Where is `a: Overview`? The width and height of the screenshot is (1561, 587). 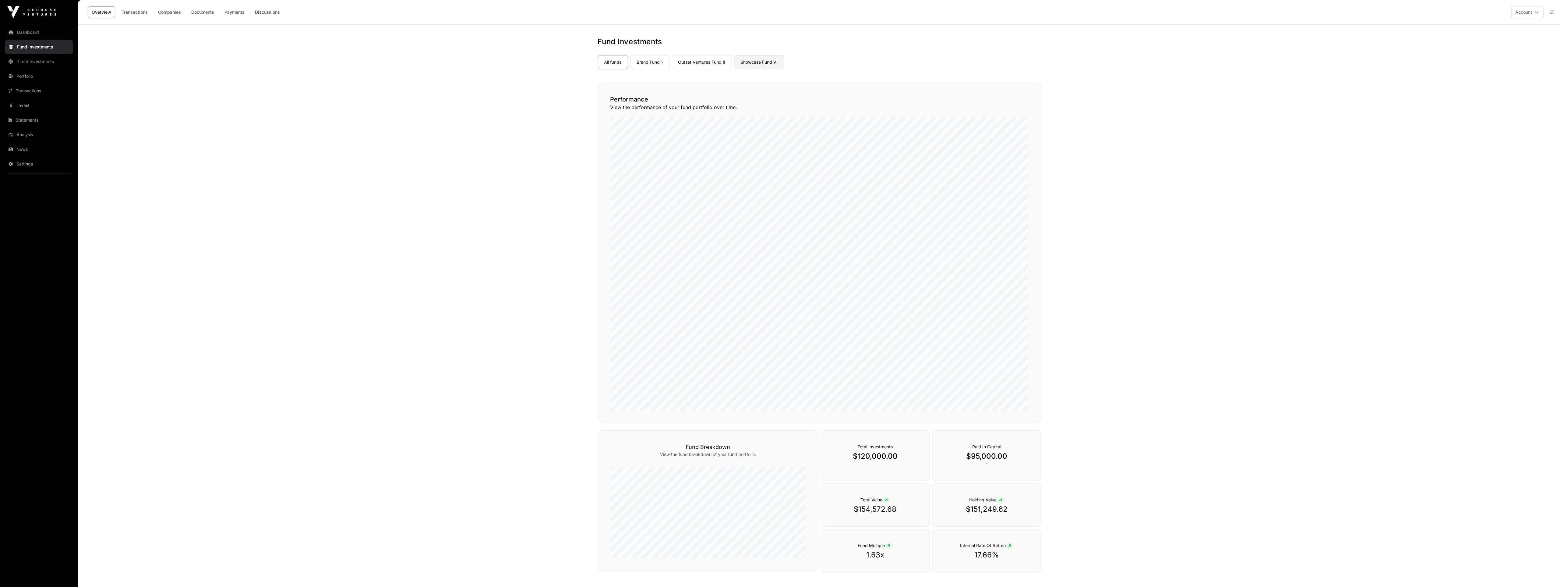
a: Overview is located at coordinates (101, 12).